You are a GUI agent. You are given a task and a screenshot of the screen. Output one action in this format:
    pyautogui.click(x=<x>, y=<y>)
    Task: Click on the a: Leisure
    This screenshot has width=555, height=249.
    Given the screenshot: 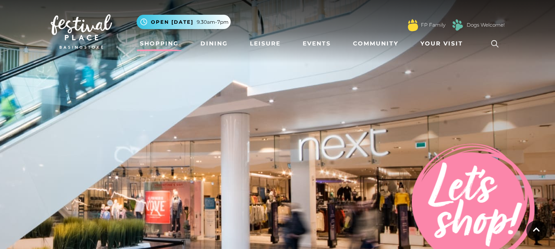 What is the action you would take?
    pyautogui.click(x=265, y=43)
    